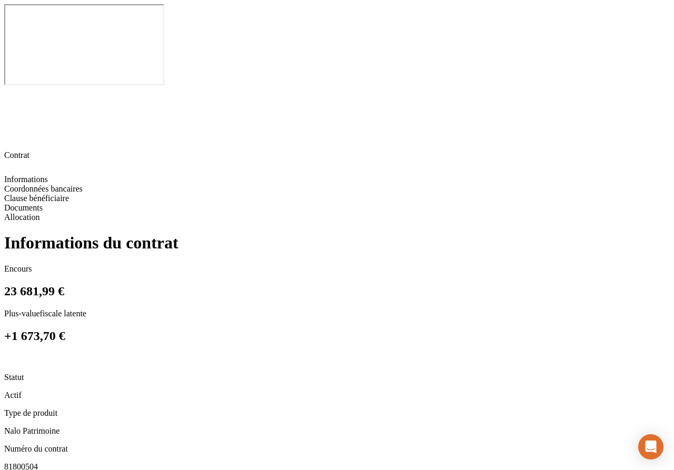 This screenshot has width=674, height=470. Describe the element at coordinates (13, 395) in the screenshot. I see `span: Actif` at that location.